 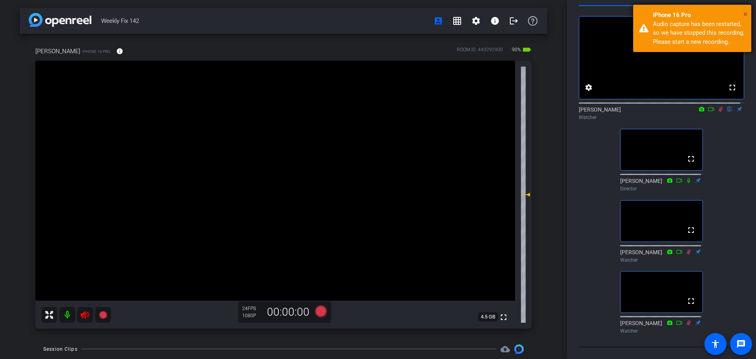 I want to click on span: Weekly Fix 142, so click(x=265, y=21).